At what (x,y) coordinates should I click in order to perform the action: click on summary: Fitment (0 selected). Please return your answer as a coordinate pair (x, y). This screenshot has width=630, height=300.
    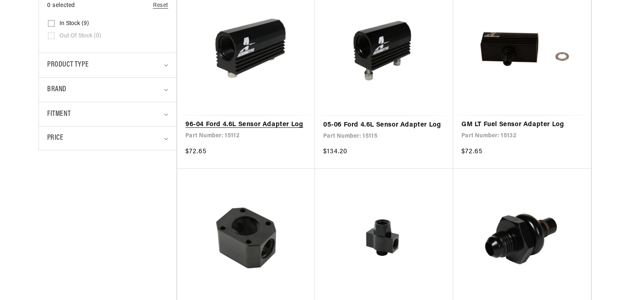
    Looking at the image, I should click on (108, 114).